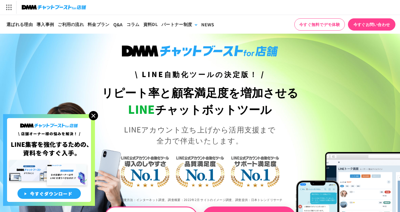  I want to click on a: 資料DL, so click(150, 24).